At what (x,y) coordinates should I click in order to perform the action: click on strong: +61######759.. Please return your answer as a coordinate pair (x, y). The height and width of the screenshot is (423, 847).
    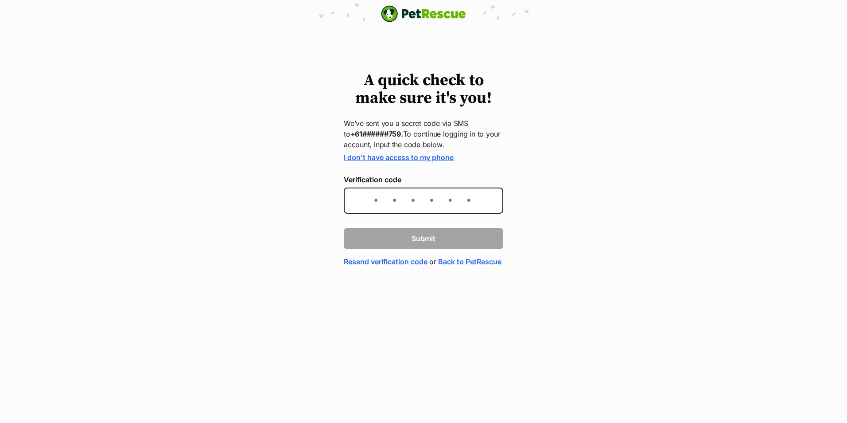
    Looking at the image, I should click on (376, 134).